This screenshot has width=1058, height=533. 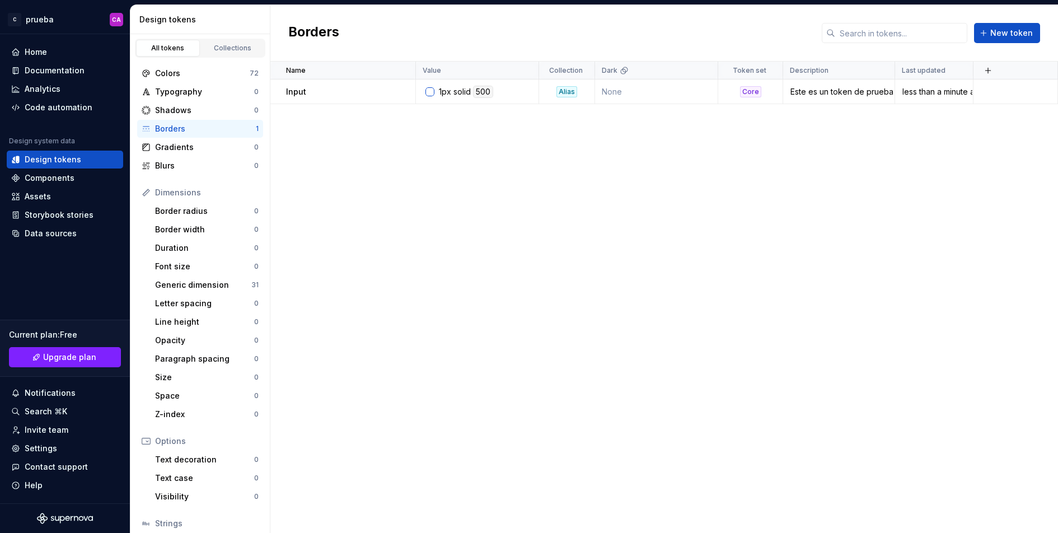 What do you see at coordinates (204, 230) in the screenshot?
I see `div: Border width` at bounding box center [204, 230].